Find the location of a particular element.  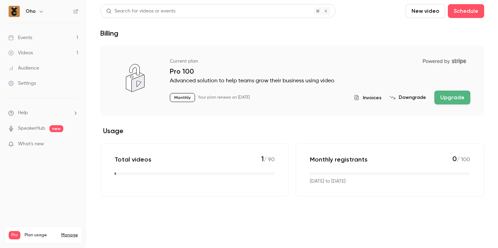

p: Advanced solution to help teams grow their business using video is located at coordinates (320, 81).